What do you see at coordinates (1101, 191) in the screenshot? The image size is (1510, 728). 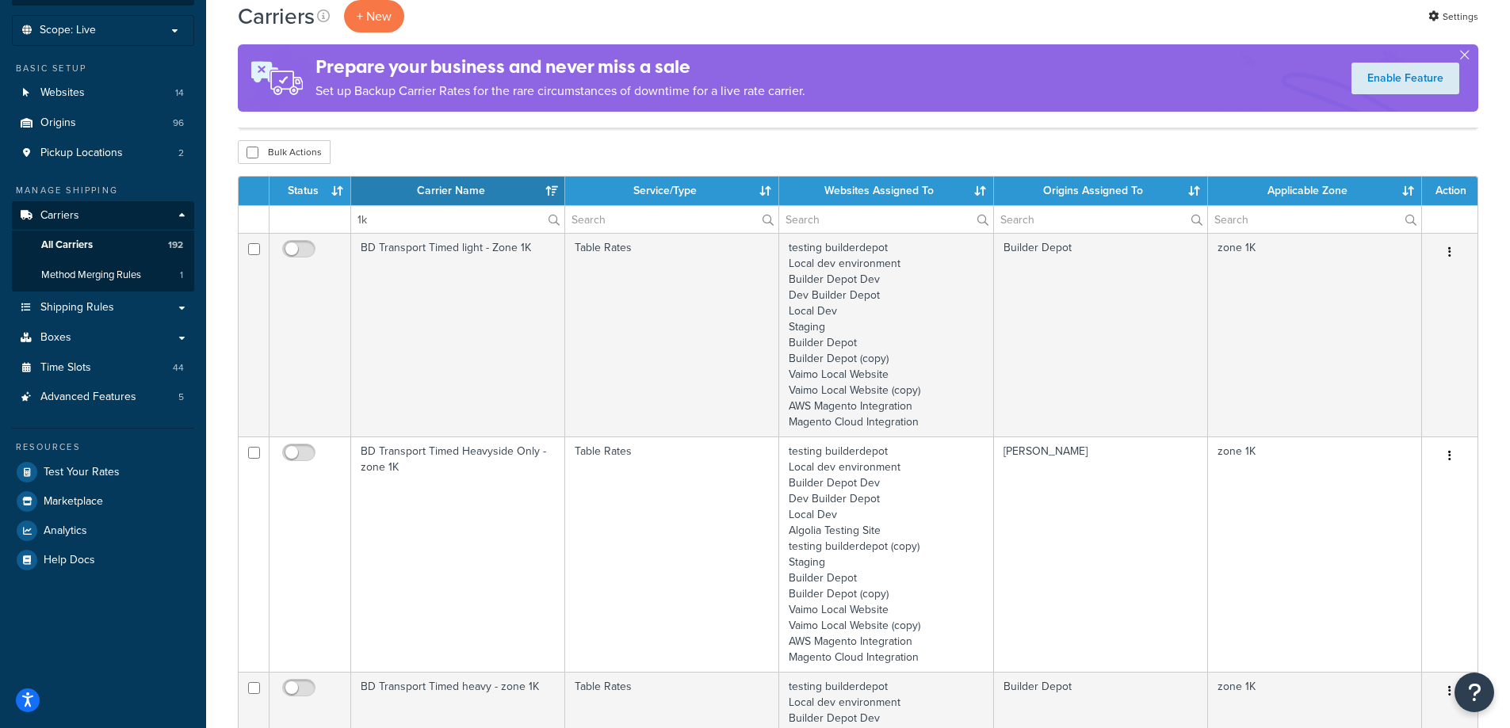 I see `th: Origins Assigned To: activate to sort column ascending` at bounding box center [1101, 191].